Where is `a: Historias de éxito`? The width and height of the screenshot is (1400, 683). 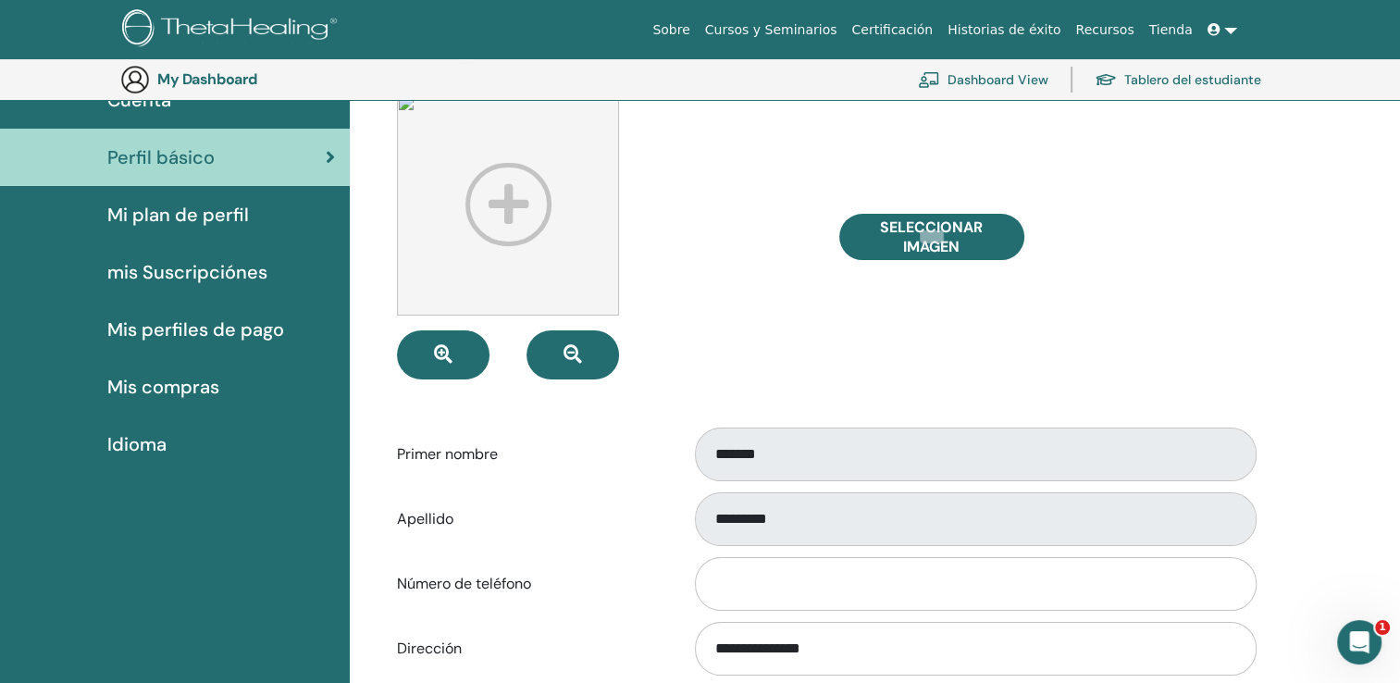
a: Historias de éxito is located at coordinates (1004, 30).